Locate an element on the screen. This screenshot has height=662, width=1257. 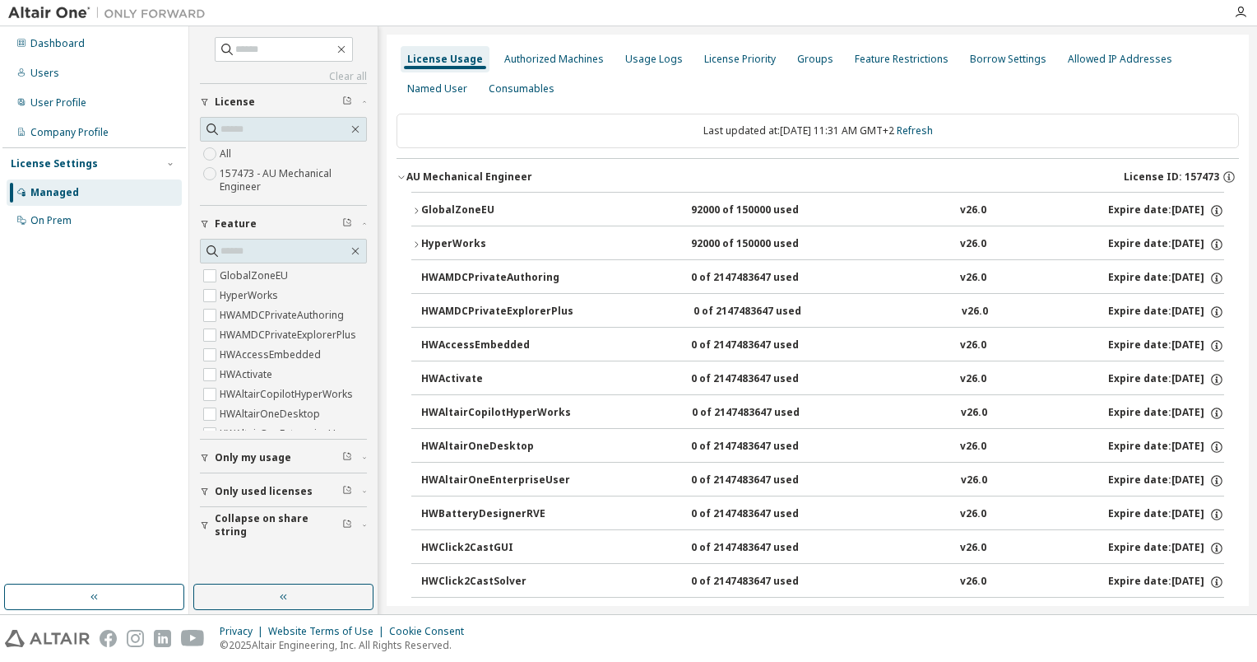
div: Allowed IP Addresses is located at coordinates (1120, 59).